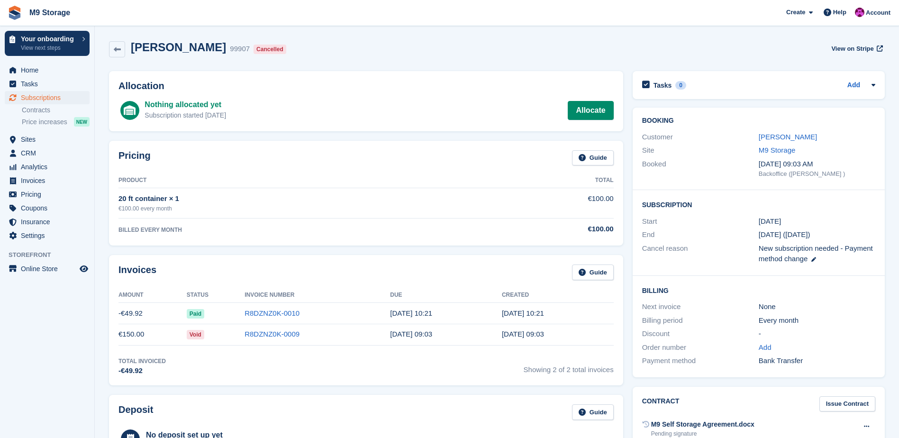  What do you see at coordinates (701, 348) in the screenshot?
I see `div: Order number` at bounding box center [701, 348].